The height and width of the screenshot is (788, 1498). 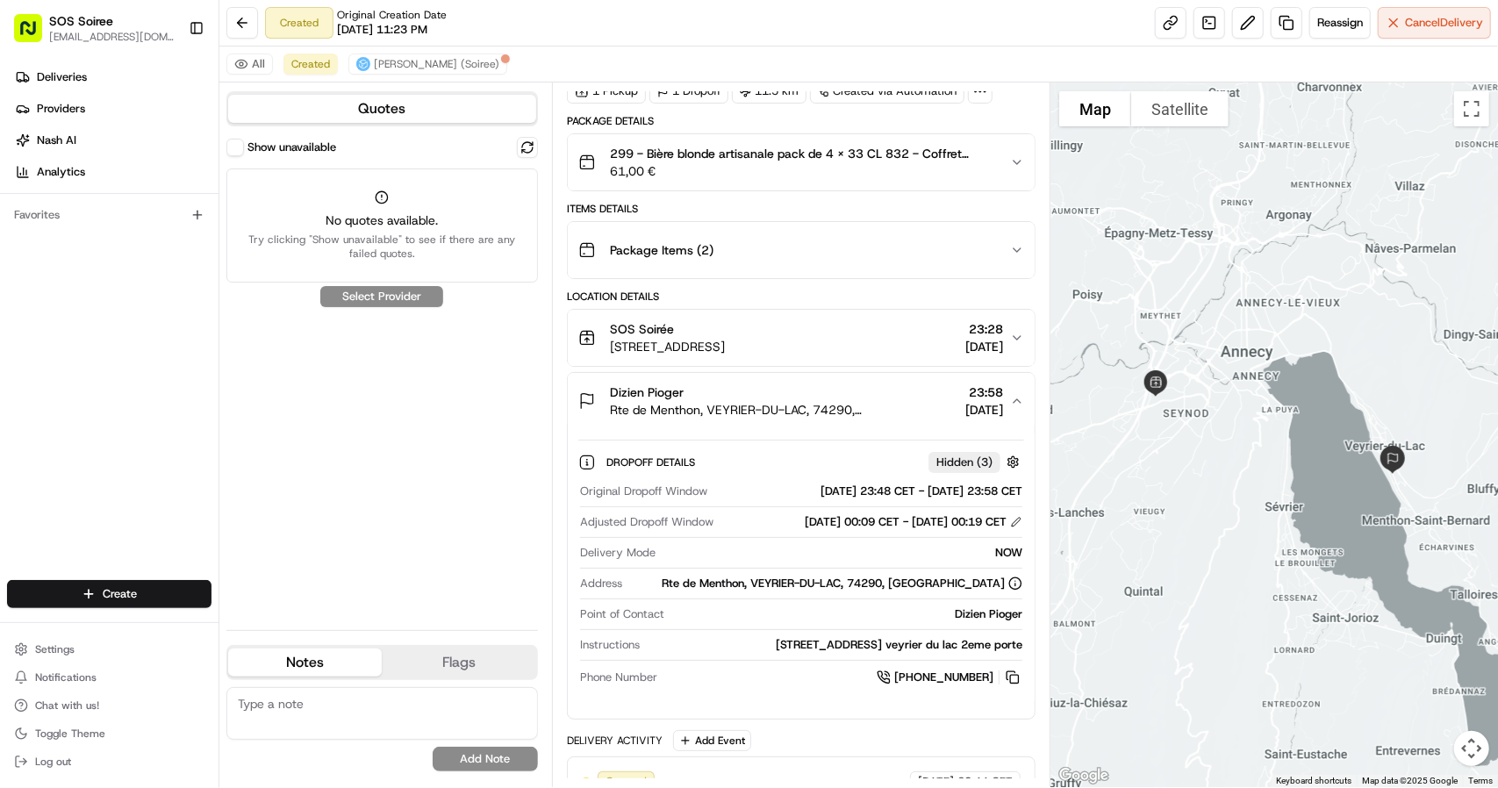 What do you see at coordinates (56, 140) in the screenshot?
I see `span: Nash AI` at bounding box center [56, 140].